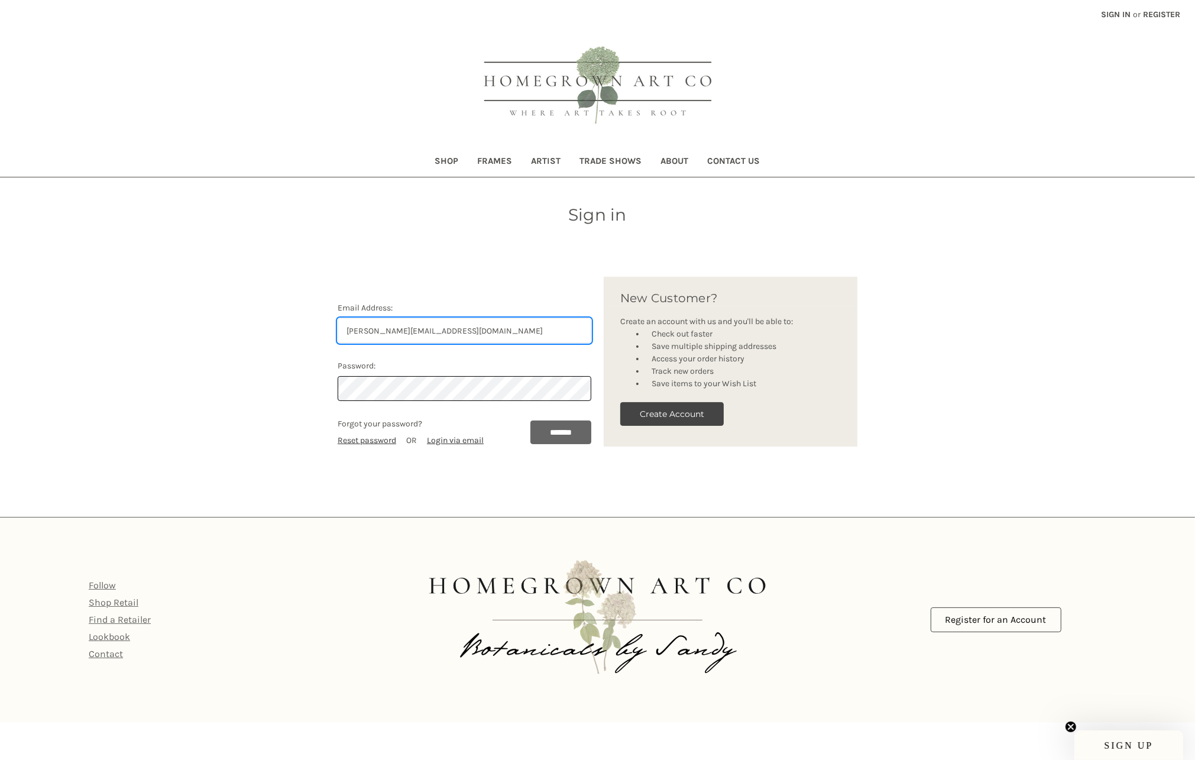 This screenshot has height=760, width=1195. What do you see at coordinates (598, 215) in the screenshot?
I see `h1: Sign in` at bounding box center [598, 215].